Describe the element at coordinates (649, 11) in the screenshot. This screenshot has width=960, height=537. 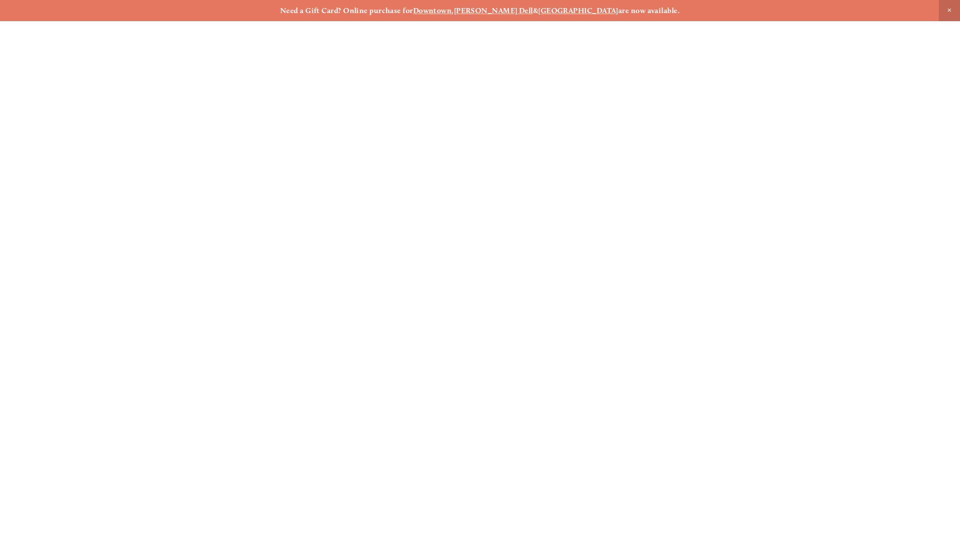
I see `strong: are now available.` at that location.